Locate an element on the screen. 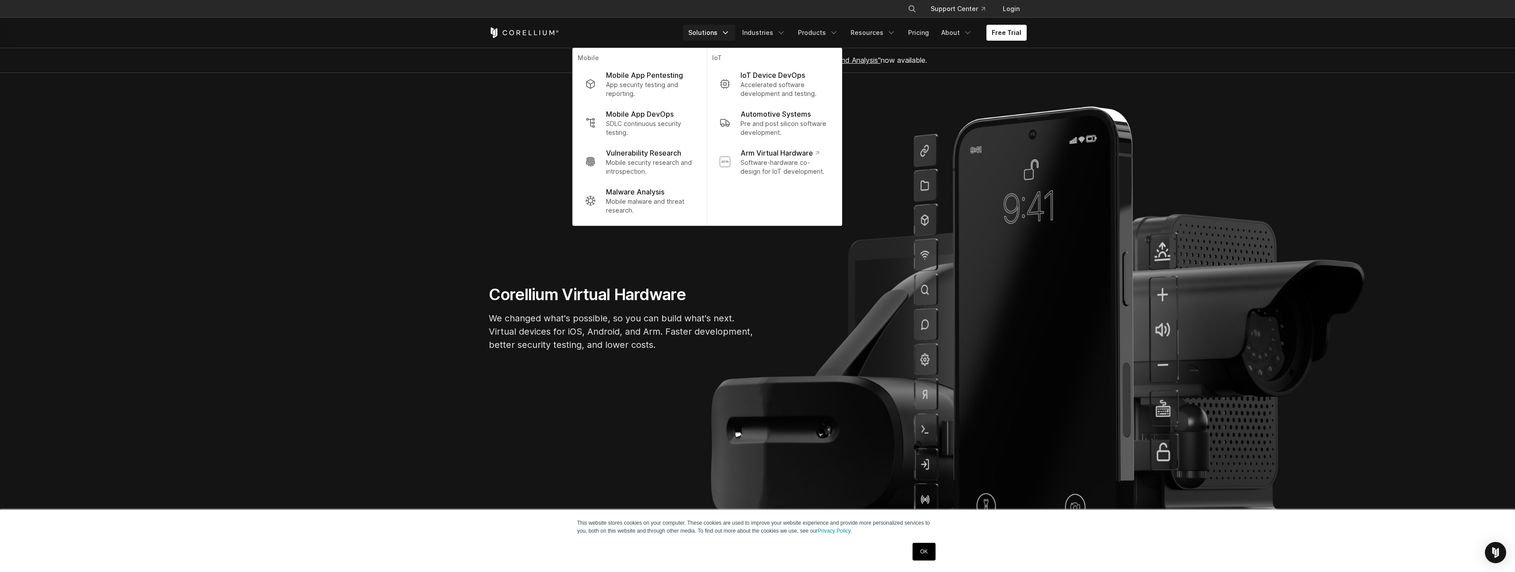 This screenshot has height=572, width=1515. p: SDLC continuous security testing. is located at coordinates (650, 128).